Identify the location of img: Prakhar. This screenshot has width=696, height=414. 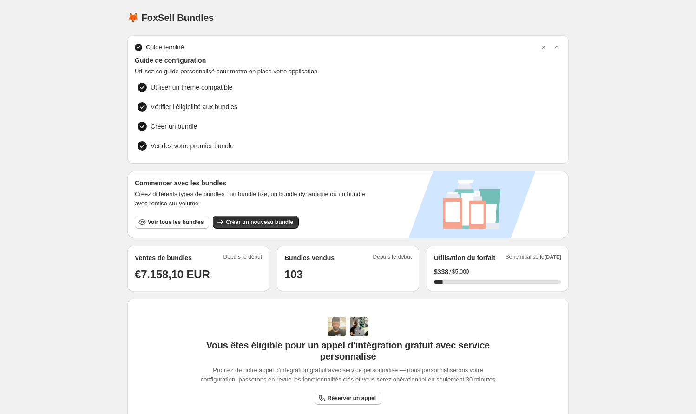
(359, 327).